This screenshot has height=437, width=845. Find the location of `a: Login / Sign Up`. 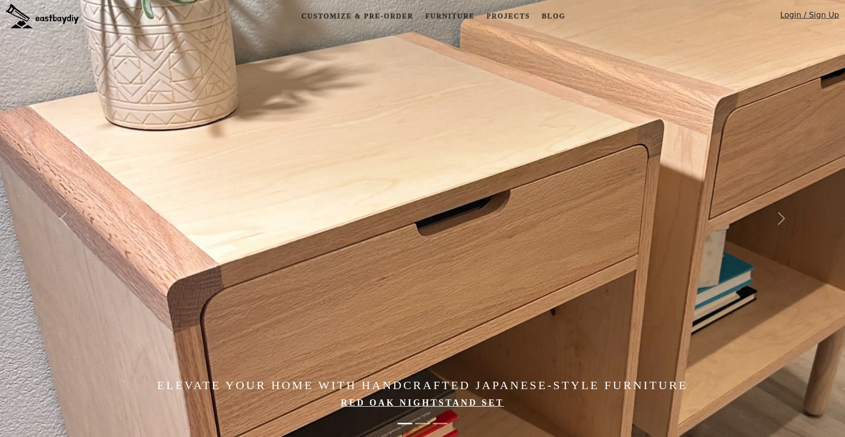

a: Login / Sign Up is located at coordinates (809, 17).